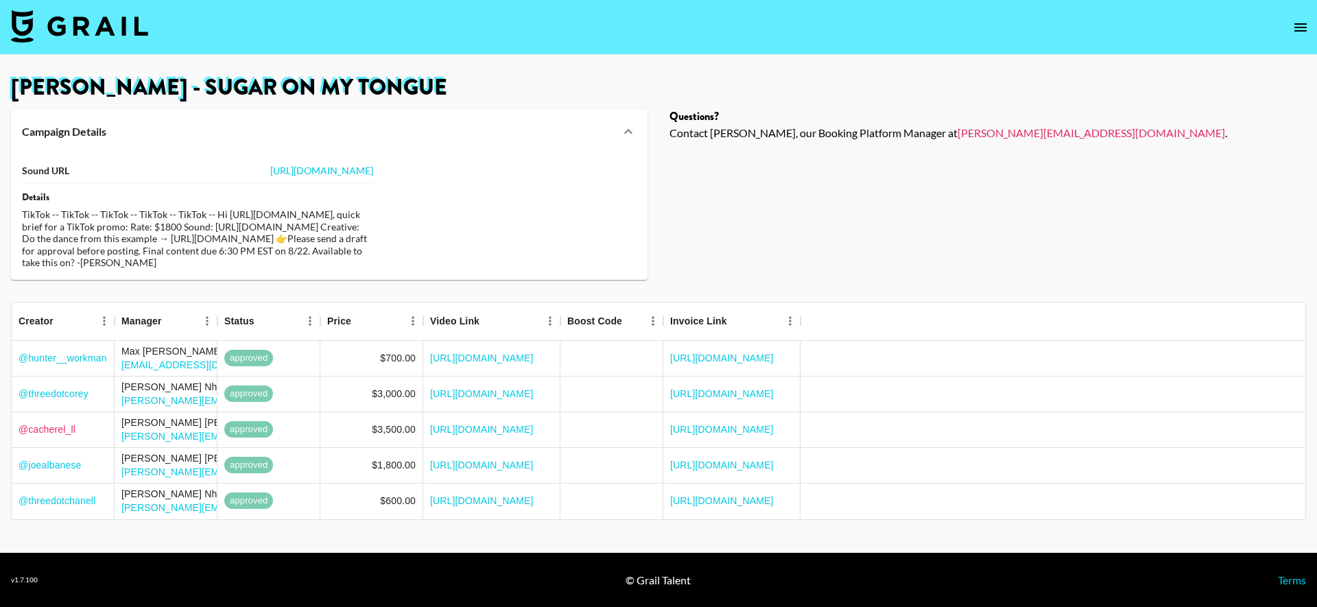 The width and height of the screenshot is (1317, 607). Describe the element at coordinates (394, 394) in the screenshot. I see `div: $3,000.00` at that location.